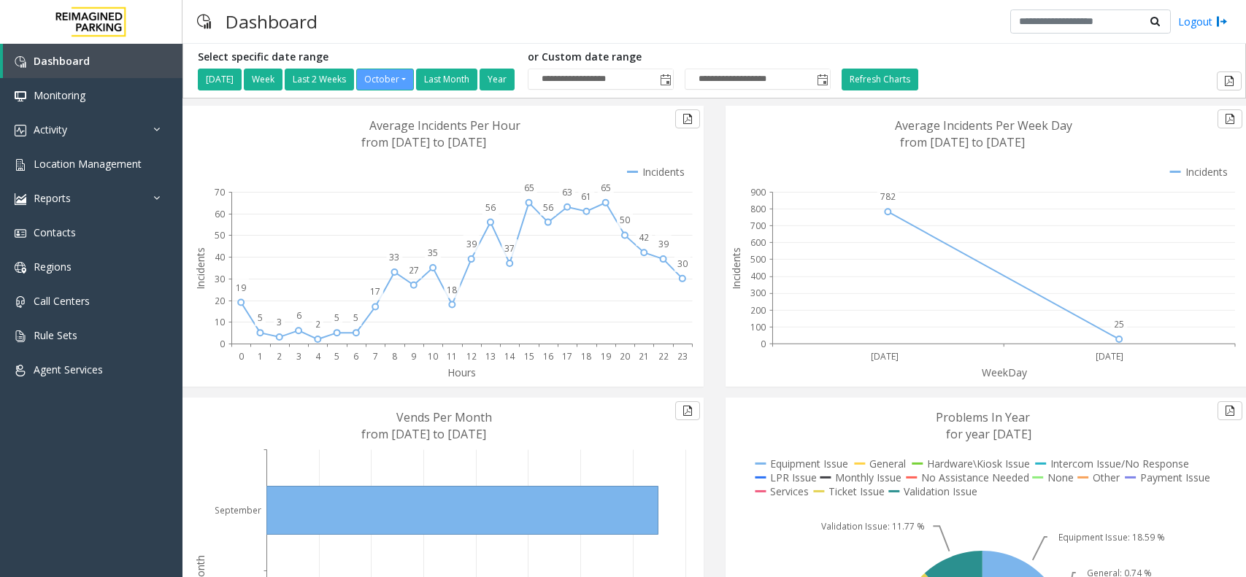  What do you see at coordinates (982, 417) in the screenshot?
I see `text: Problems In Year` at bounding box center [982, 417].